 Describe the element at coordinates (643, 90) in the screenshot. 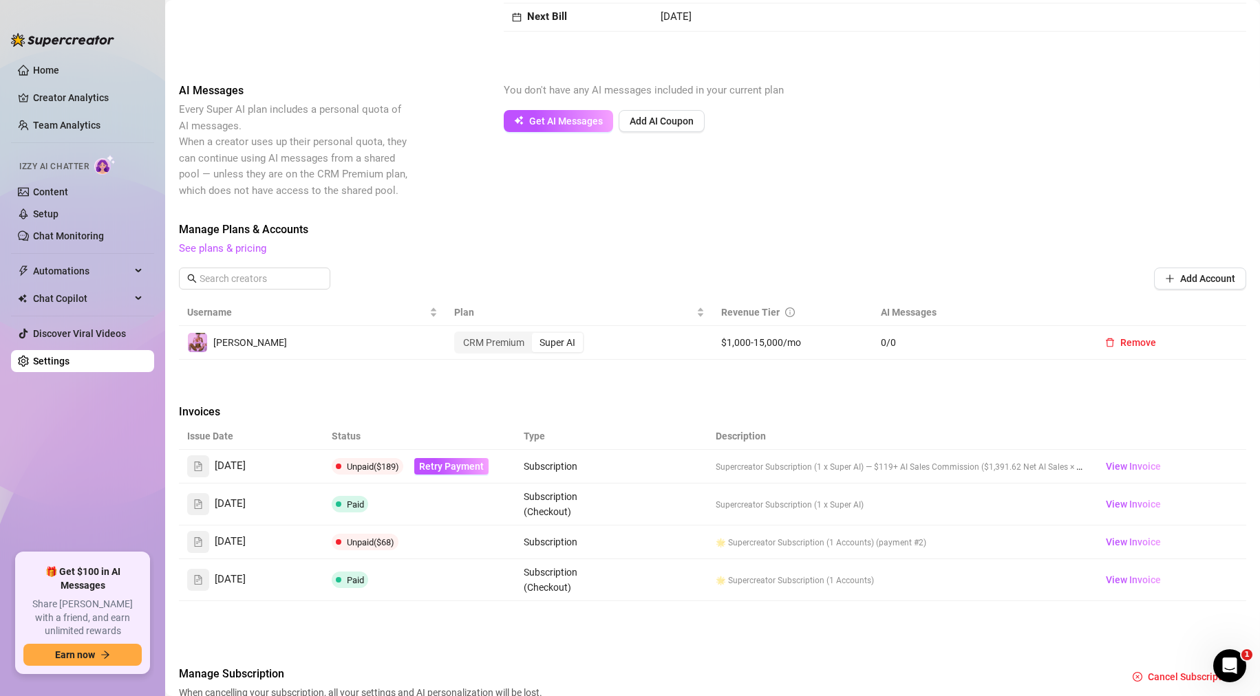

I see `span: You don't have any AI messages included in your current plan` at that location.